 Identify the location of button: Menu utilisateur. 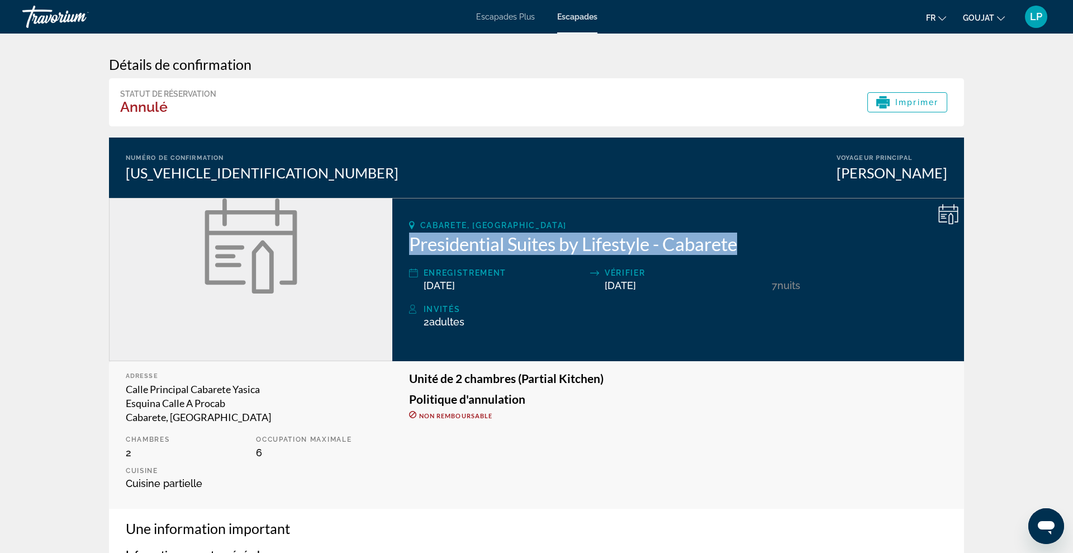
(1036, 17).